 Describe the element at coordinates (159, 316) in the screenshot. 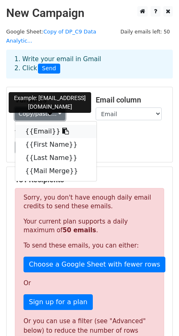

I see `div: Chat Widget` at that location.